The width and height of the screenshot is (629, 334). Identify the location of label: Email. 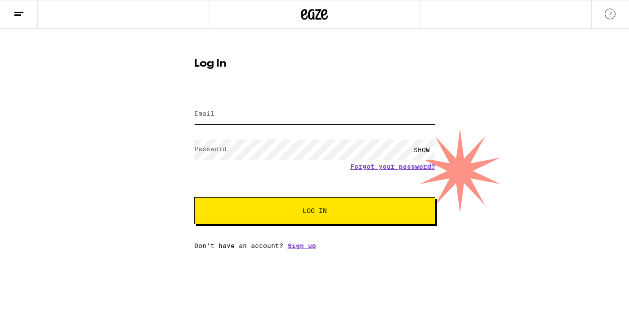
(204, 113).